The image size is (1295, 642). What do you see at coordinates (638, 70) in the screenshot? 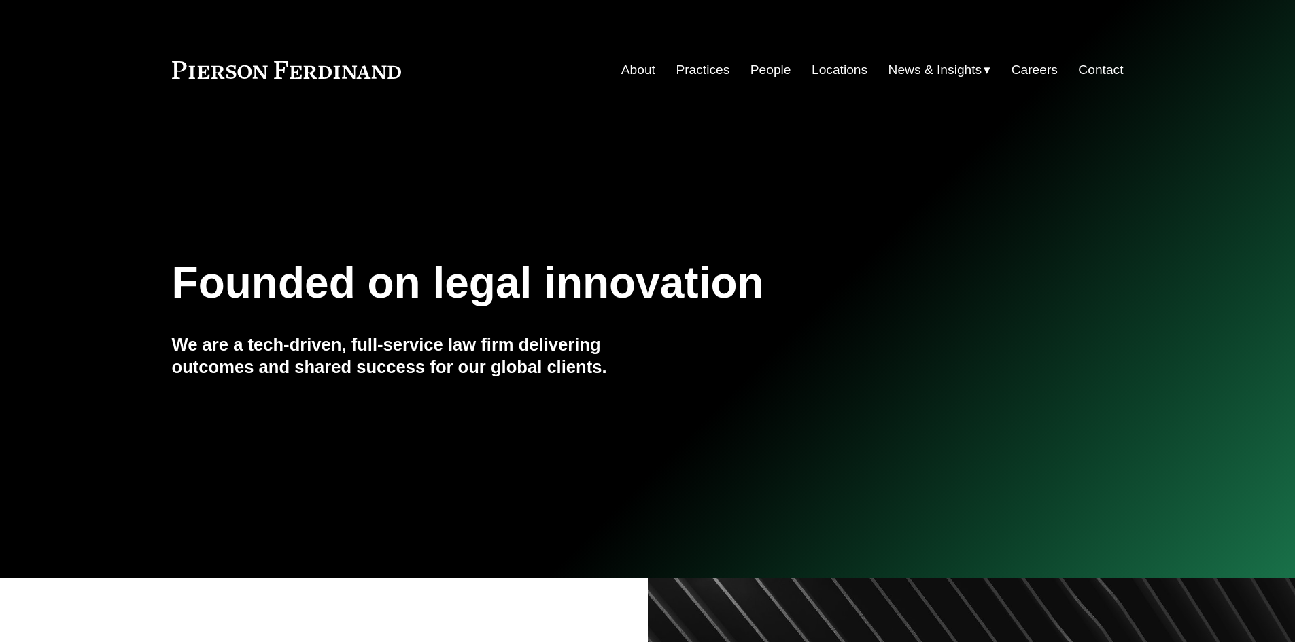
I see `a: About` at bounding box center [638, 70].